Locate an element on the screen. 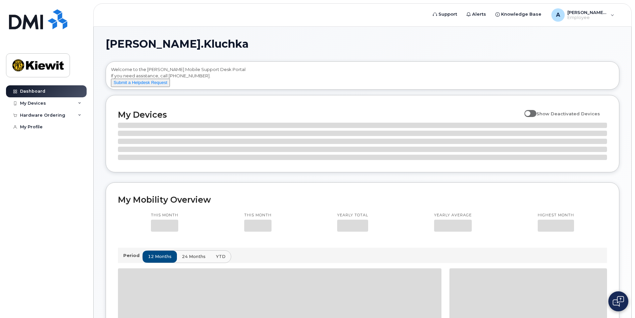 The image size is (635, 318). img: Open chat is located at coordinates (618, 301).